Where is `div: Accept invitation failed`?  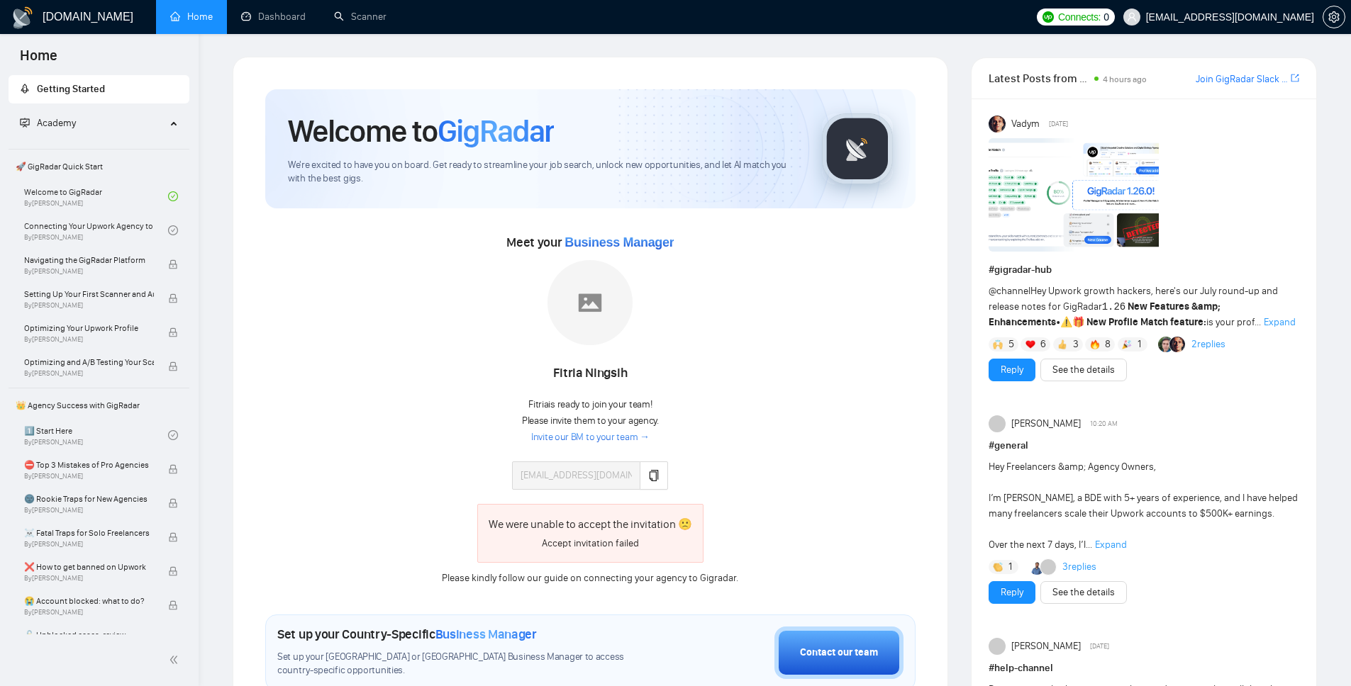
div: Accept invitation failed is located at coordinates (590, 544).